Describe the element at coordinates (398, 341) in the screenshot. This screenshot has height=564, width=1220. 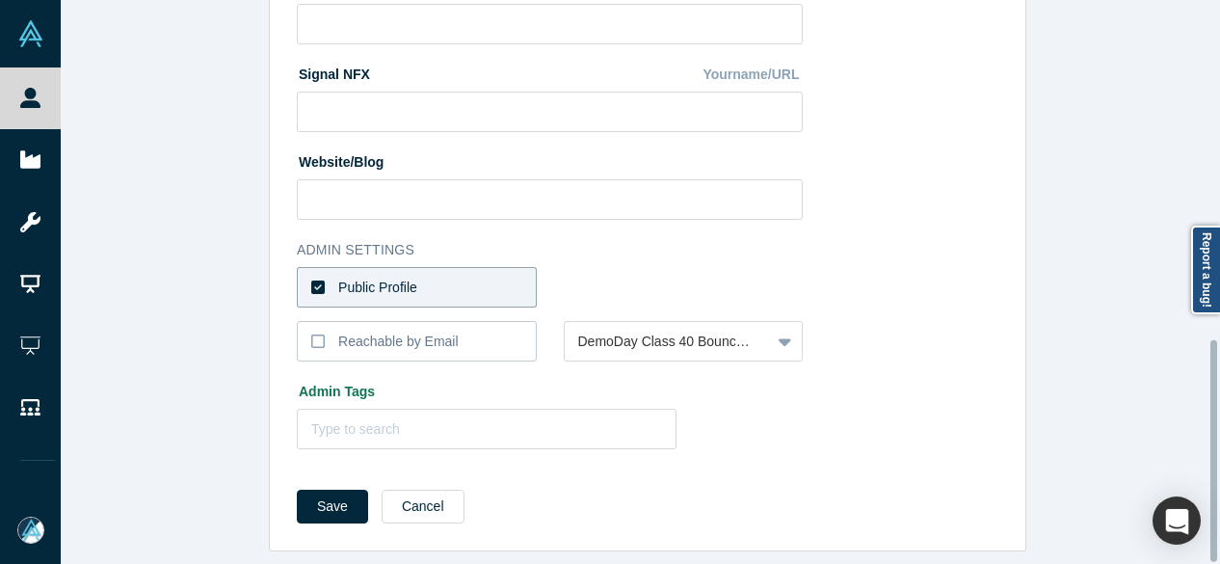
I see `div: Reachable by Email` at that location.